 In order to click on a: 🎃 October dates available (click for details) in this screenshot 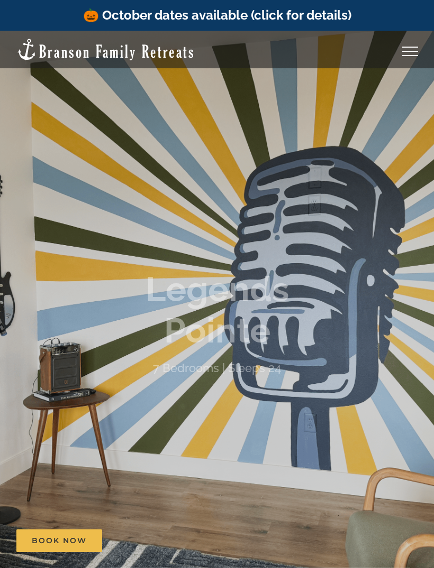, I will do `click(217, 15)`.